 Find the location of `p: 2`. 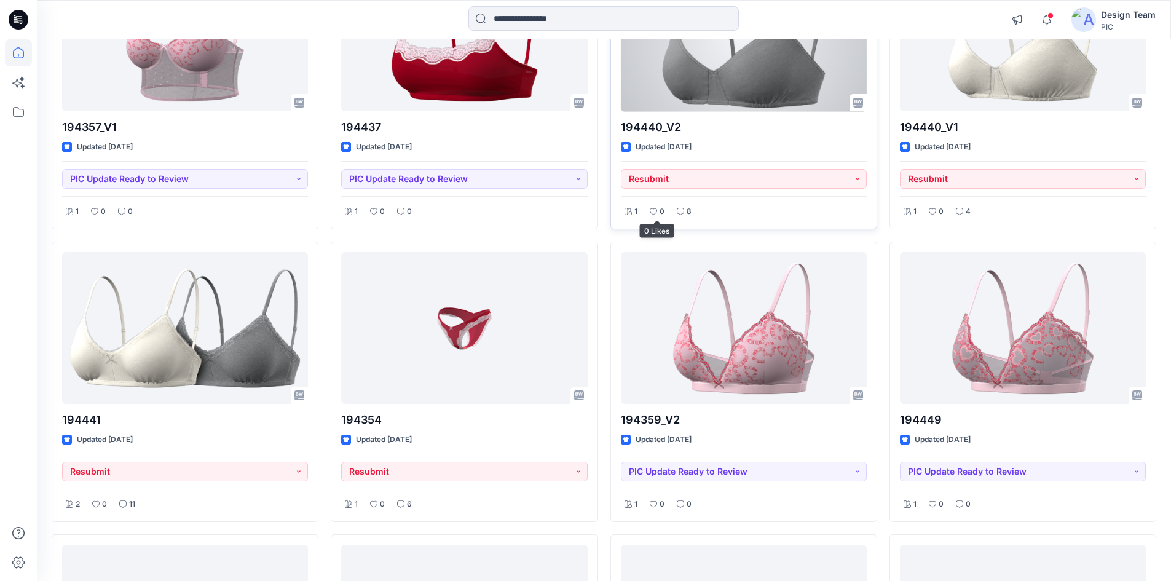

p: 2 is located at coordinates (77, 504).